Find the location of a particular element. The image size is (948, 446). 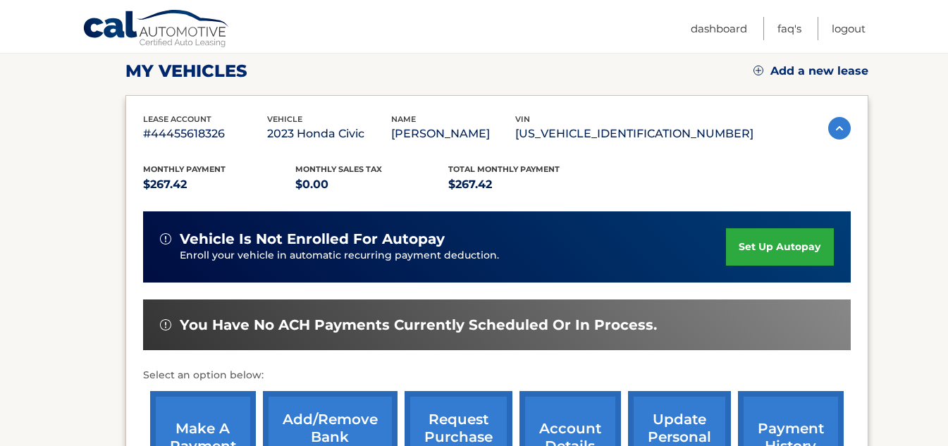

span: Total Monthly Payment is located at coordinates (504, 169).